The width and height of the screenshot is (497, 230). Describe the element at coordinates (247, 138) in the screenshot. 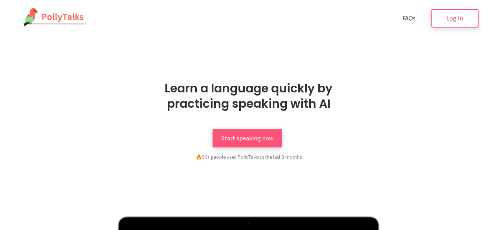

I see `a: Start speaking now` at that location.